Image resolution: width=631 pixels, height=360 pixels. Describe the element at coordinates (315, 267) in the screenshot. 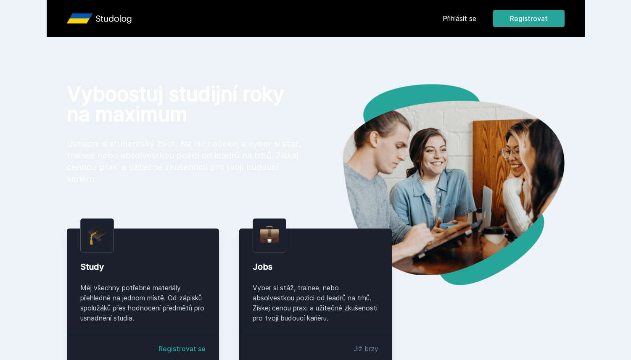

I see `div: Jobs` at that location.